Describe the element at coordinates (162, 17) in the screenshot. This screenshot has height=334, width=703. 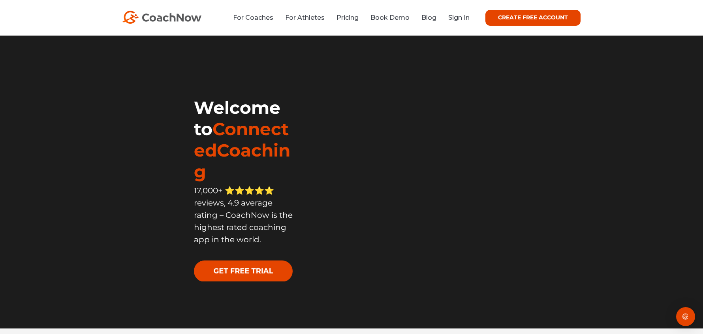
I see `img: CoachNow Logo` at that location.